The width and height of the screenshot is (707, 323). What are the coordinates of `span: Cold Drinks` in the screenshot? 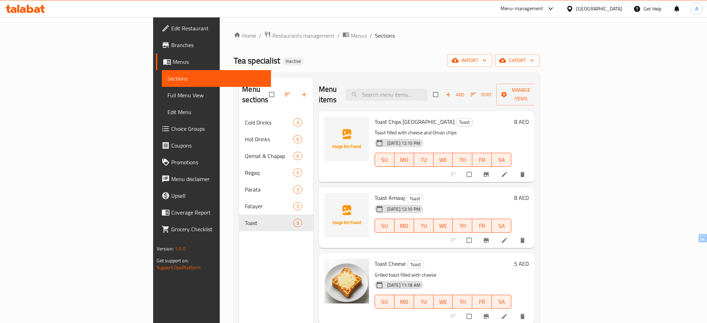 It's located at (269, 122).